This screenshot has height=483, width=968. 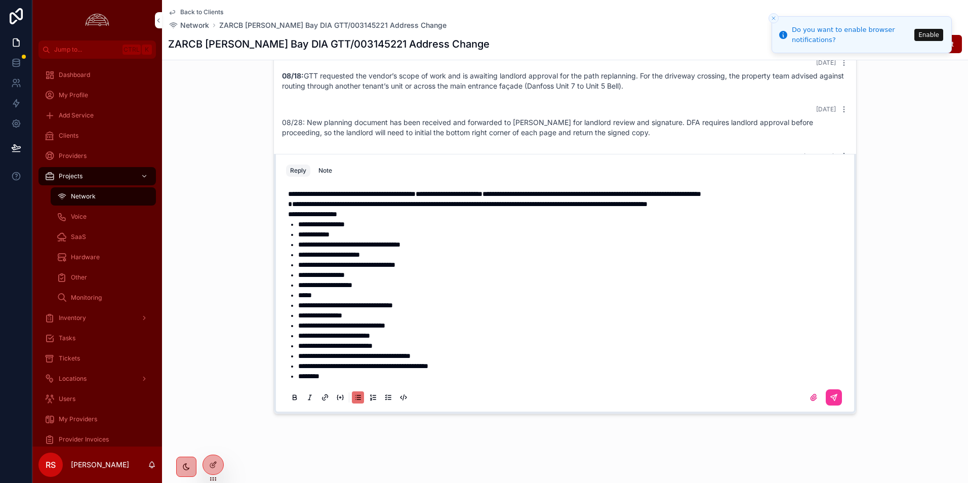 I want to click on a: Other, so click(x=103, y=278).